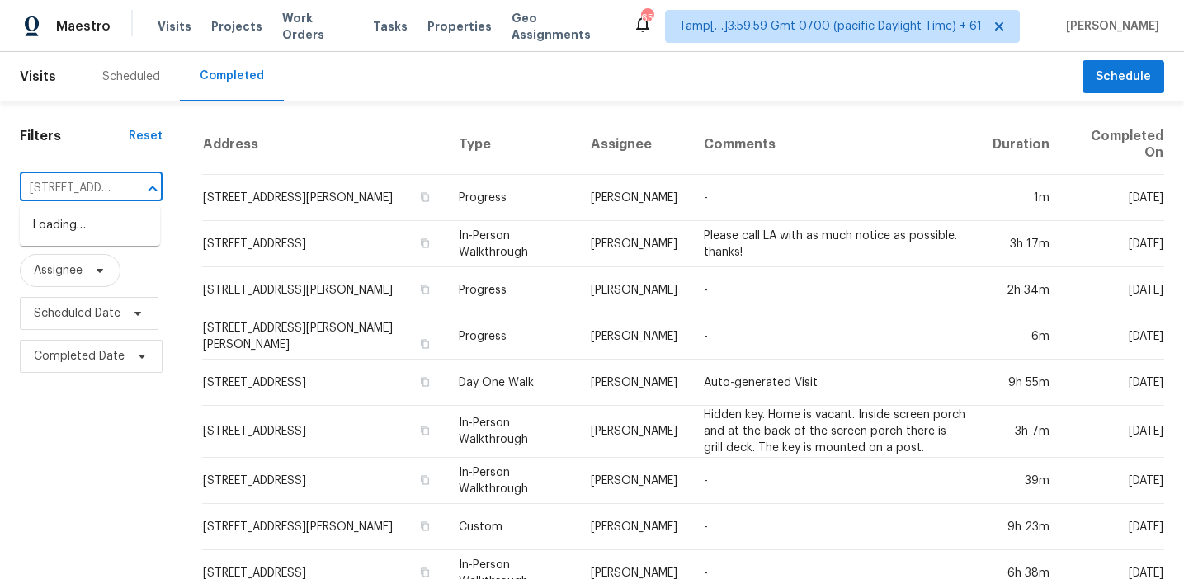  I want to click on th: Completed On, so click(1113, 144).